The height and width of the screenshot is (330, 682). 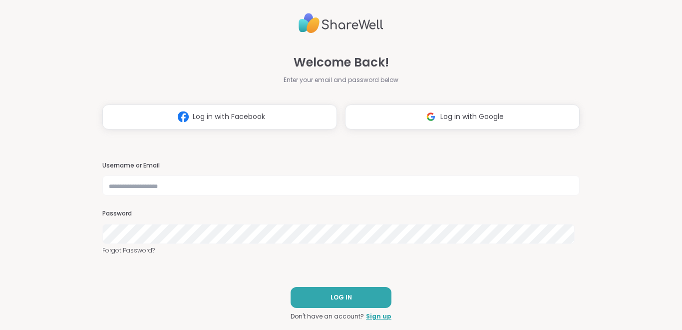 What do you see at coordinates (341, 165) in the screenshot?
I see `h3: Username or Email` at bounding box center [341, 165].